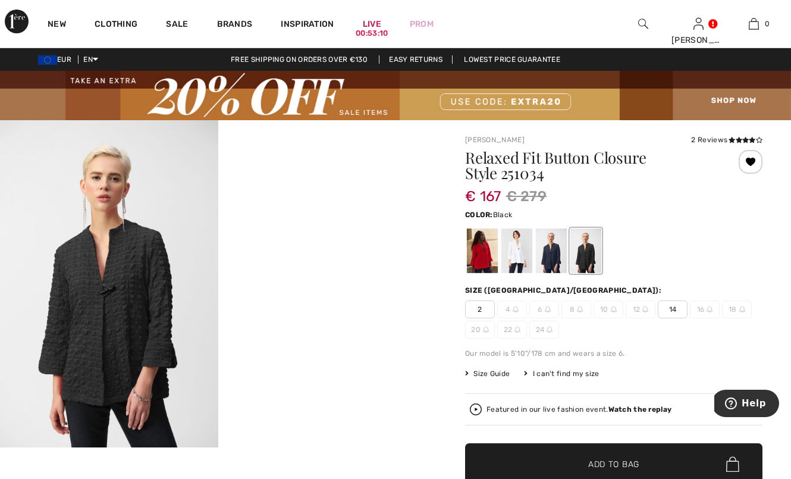  Describe the element at coordinates (327, 175) in the screenshot. I see `video: Your browser does not support the video tag.` at that location.